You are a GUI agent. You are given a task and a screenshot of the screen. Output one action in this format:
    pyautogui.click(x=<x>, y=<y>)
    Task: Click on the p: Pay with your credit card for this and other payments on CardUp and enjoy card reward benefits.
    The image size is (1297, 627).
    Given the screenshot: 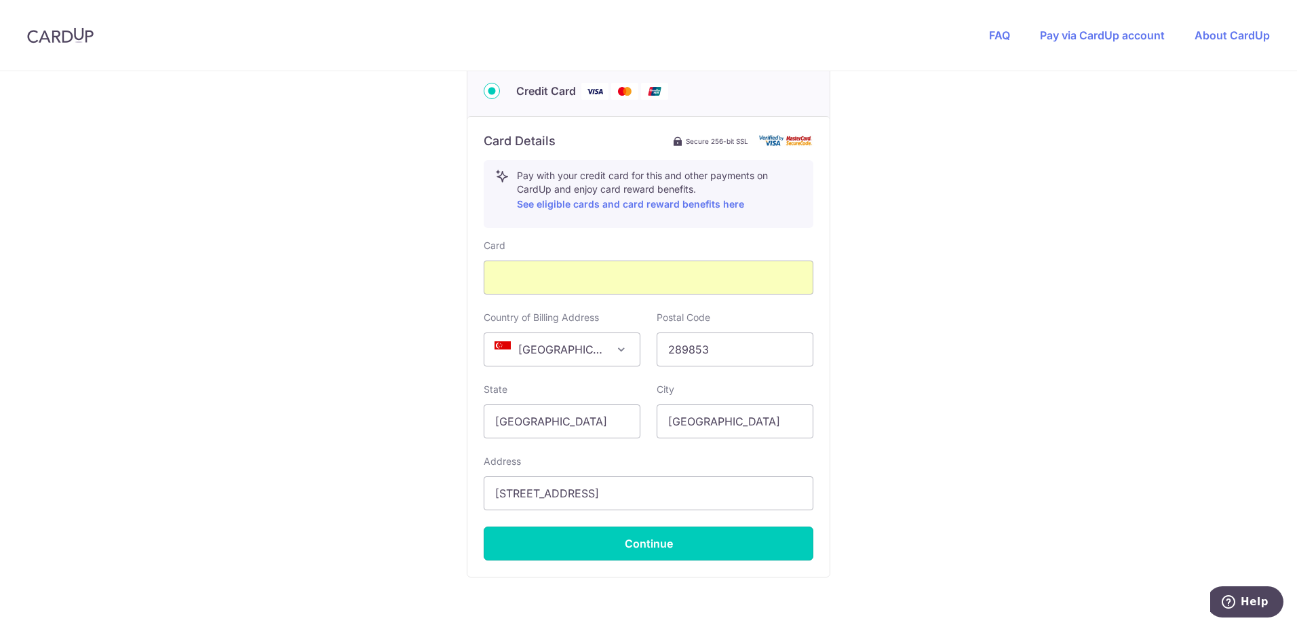 What is the action you would take?
    pyautogui.click(x=659, y=191)
    